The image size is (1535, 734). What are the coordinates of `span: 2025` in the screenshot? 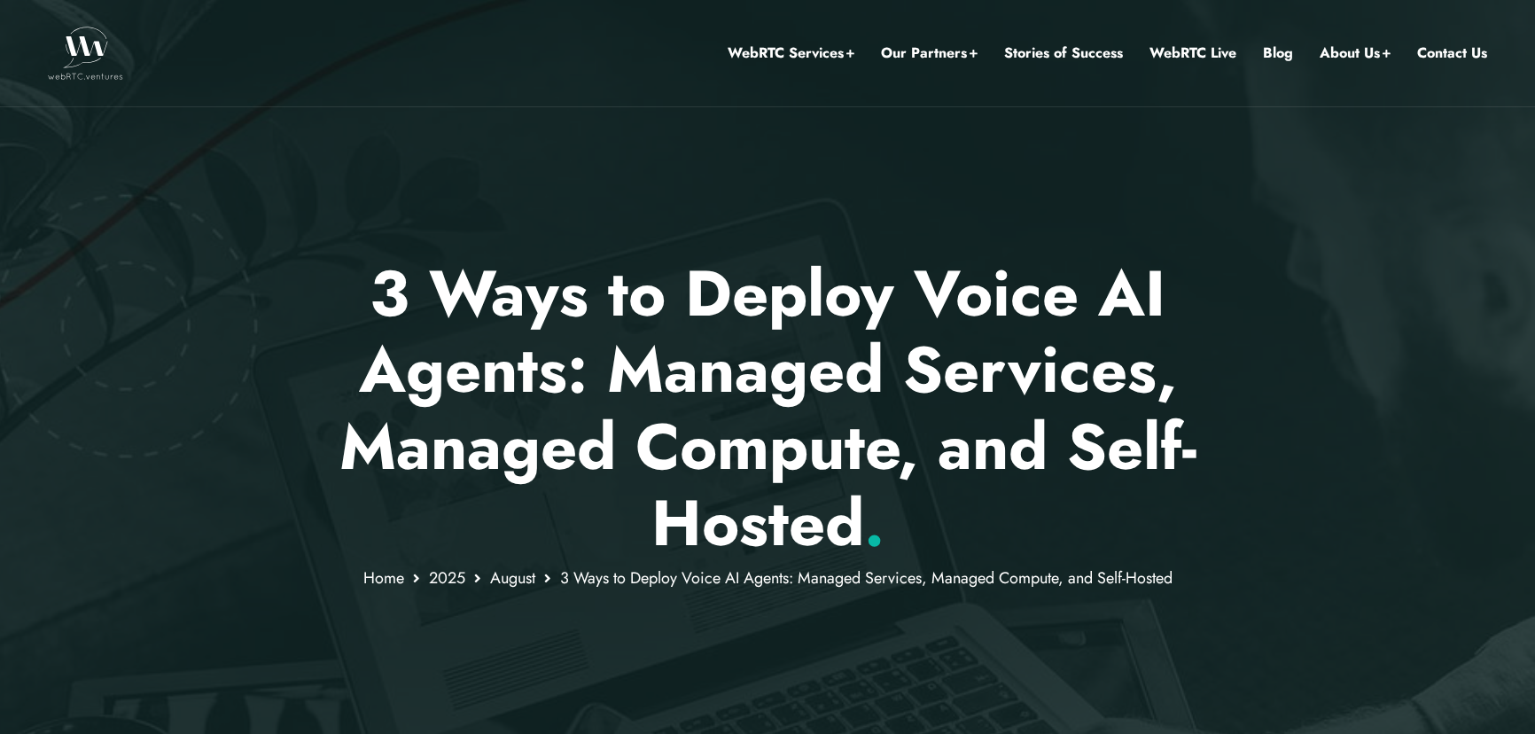 It's located at (447, 578).